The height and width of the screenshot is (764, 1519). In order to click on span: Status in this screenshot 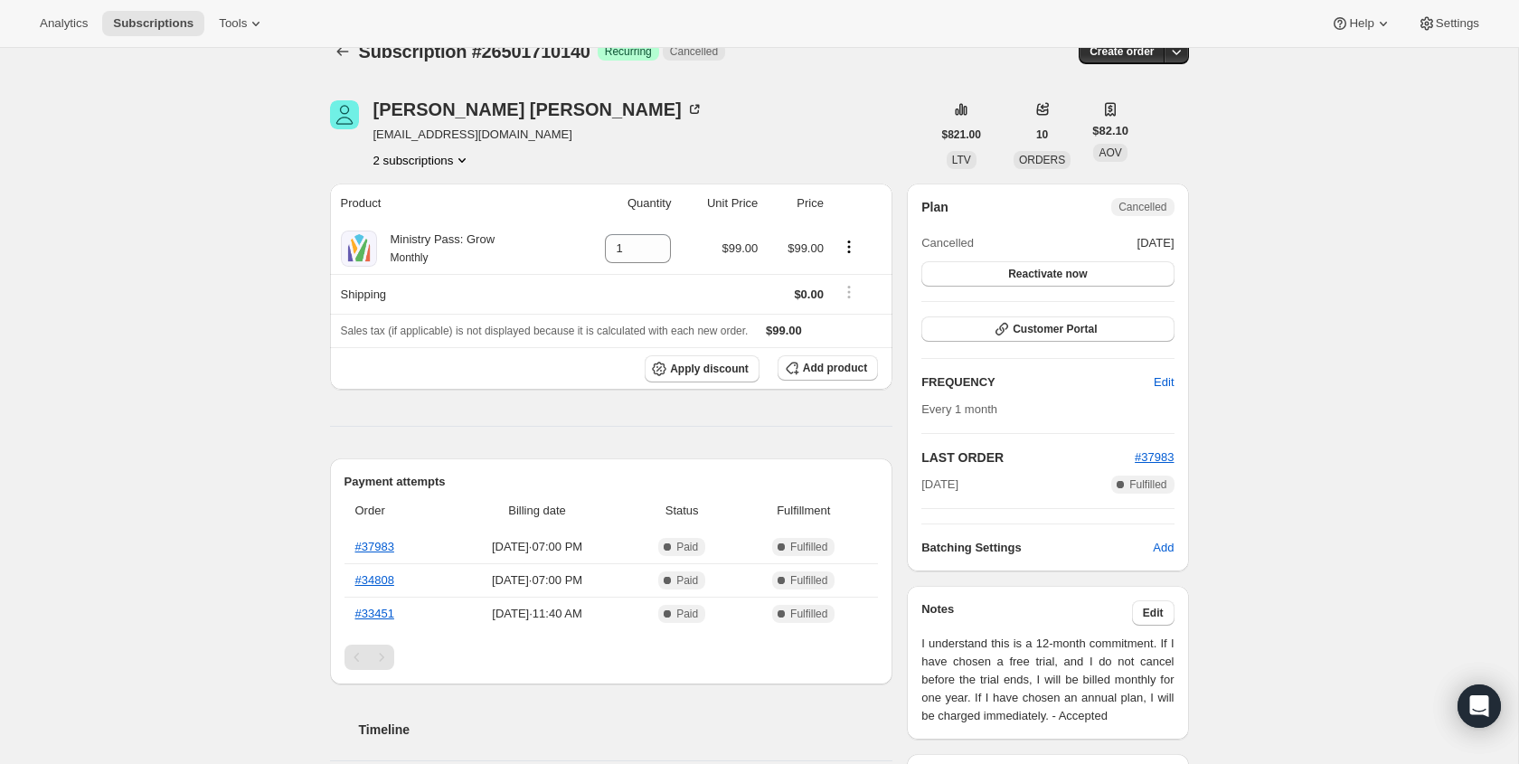, I will do `click(682, 511)`.